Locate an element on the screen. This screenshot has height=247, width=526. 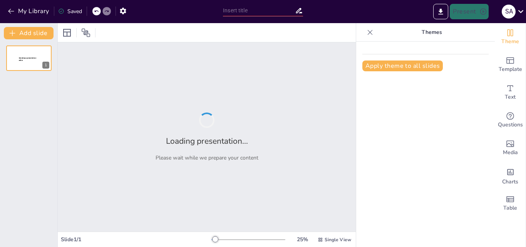
div: Slide 1 / 1 is located at coordinates (136, 239).